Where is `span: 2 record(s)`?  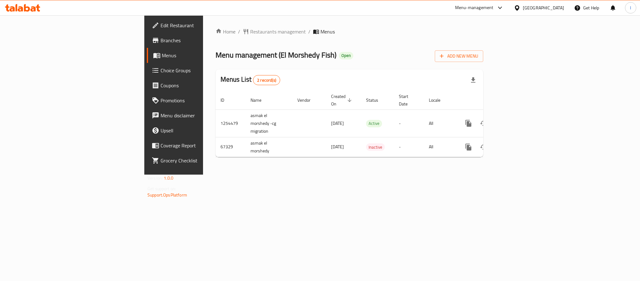 span: 2 record(s) is located at coordinates (267, 80).